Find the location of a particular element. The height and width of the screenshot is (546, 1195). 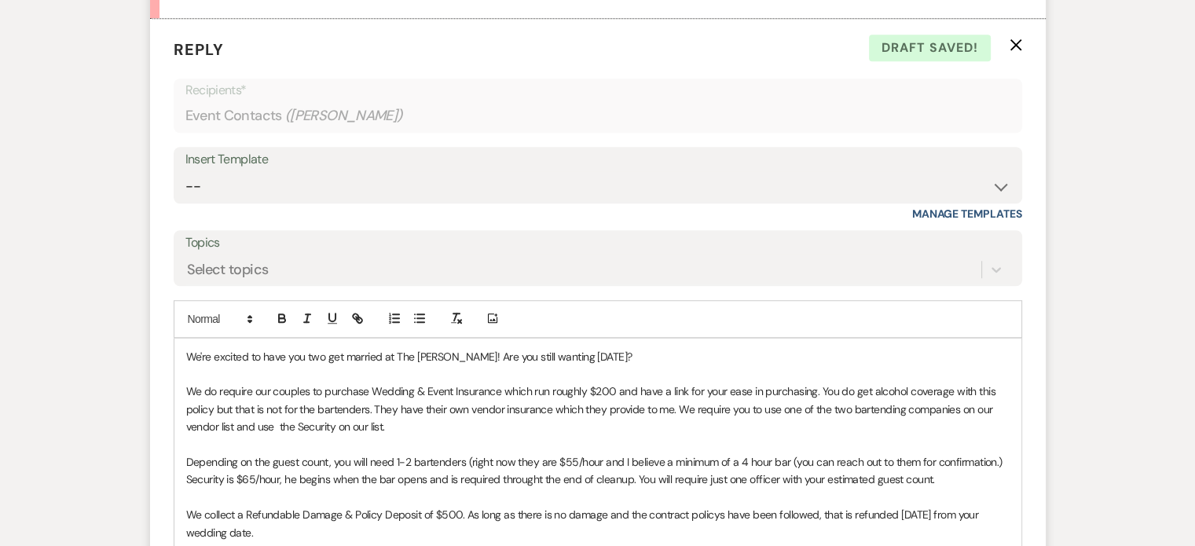

div: Select topics is located at coordinates (228, 269).